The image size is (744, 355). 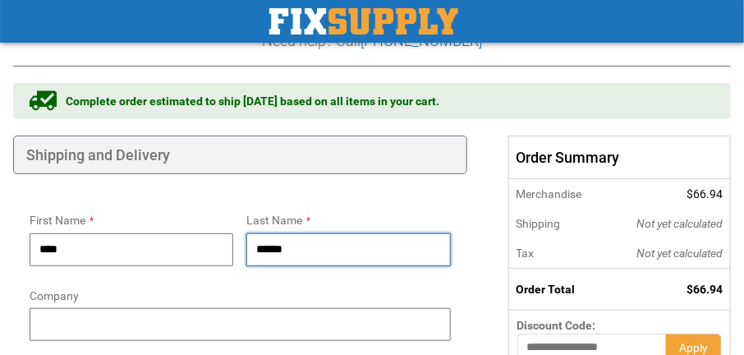 What do you see at coordinates (364, 21) in the screenshot?
I see `img: Fix Industrial Supply` at bounding box center [364, 21].